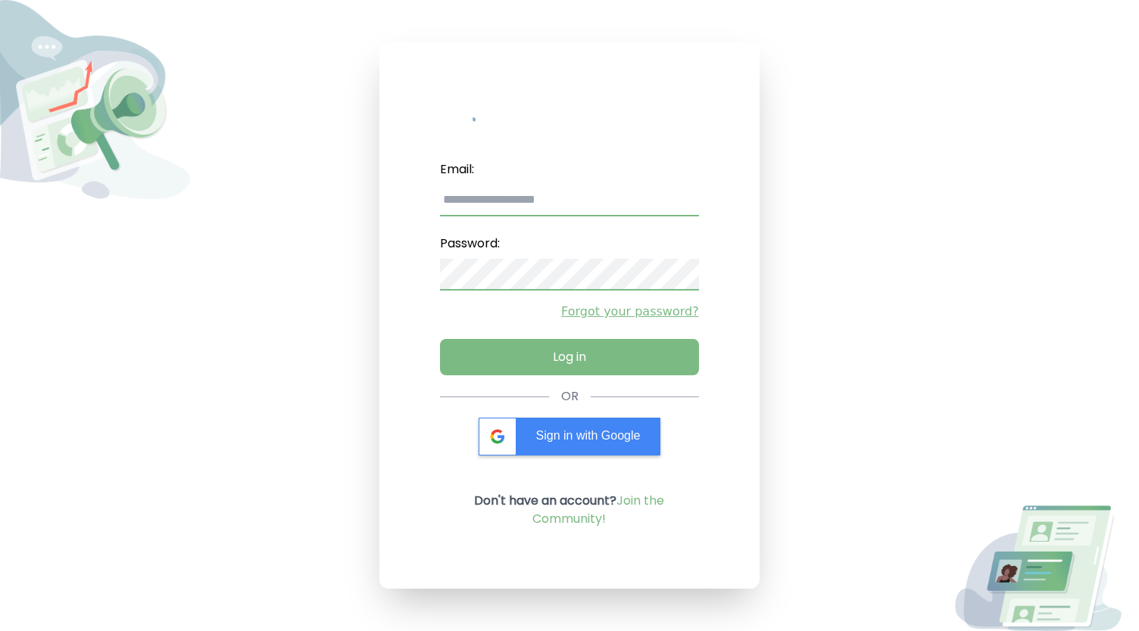 The height and width of the screenshot is (631, 1139). What do you see at coordinates (568, 244) in the screenshot?
I see `label: Password:` at bounding box center [568, 244].